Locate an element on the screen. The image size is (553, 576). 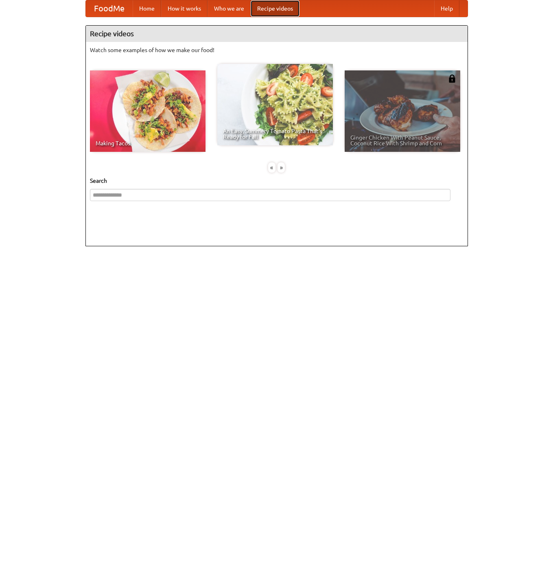
a: Making Tacos is located at coordinates (148, 111).